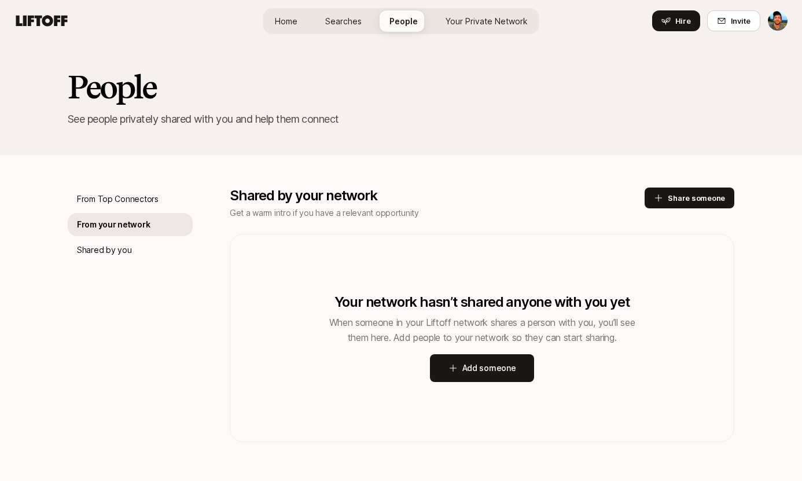  Describe the element at coordinates (741, 21) in the screenshot. I see `span: Invite` at that location.